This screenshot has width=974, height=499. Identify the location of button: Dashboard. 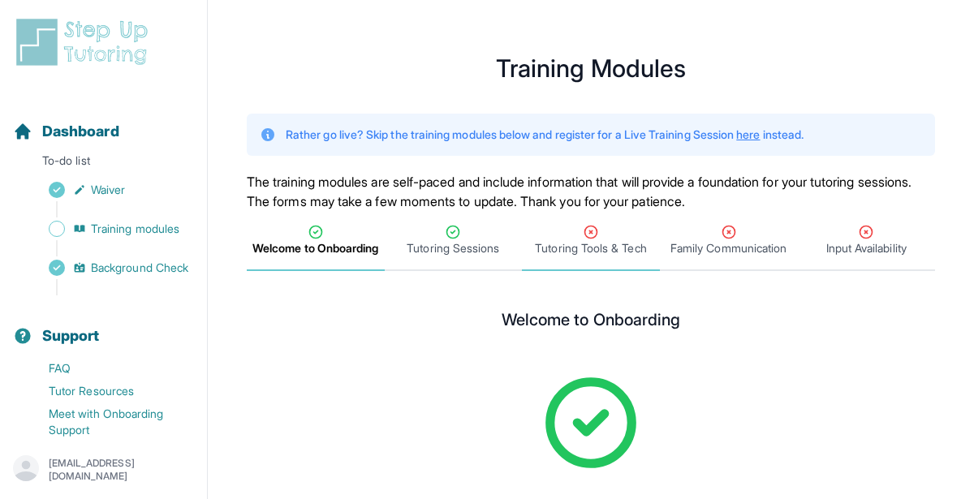
(103, 122).